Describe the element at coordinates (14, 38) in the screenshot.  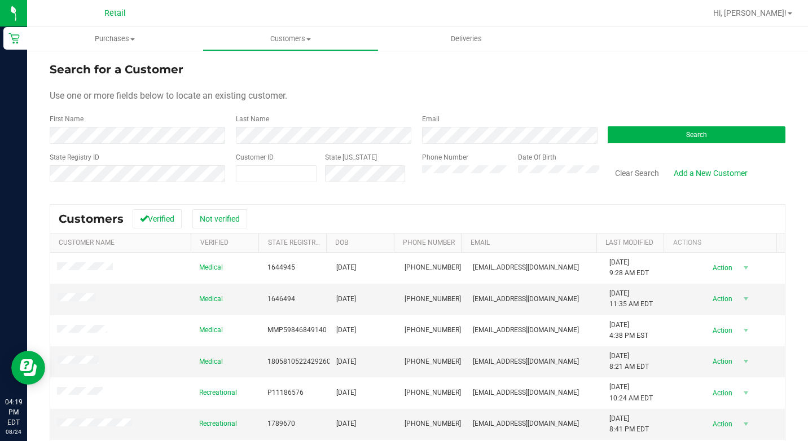
I see `inline-svg: Retail` at that location.